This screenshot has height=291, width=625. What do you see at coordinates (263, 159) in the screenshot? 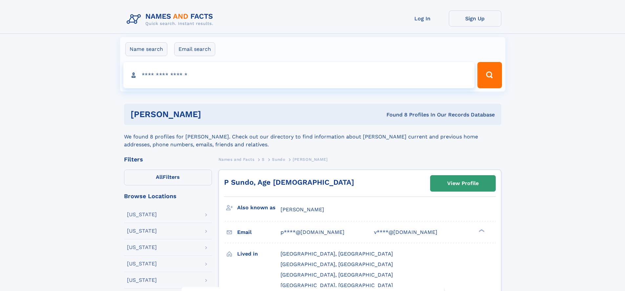
I see `a: S` at bounding box center [263, 159].